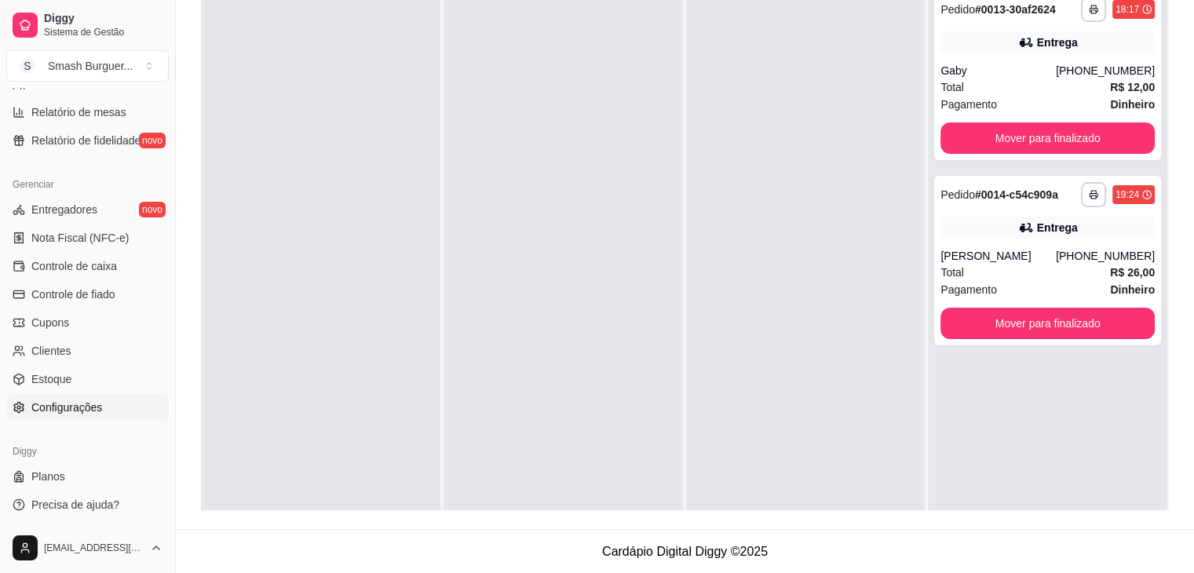 The image size is (1194, 573). Describe the element at coordinates (87, 476) in the screenshot. I see `a: Planos` at that location.